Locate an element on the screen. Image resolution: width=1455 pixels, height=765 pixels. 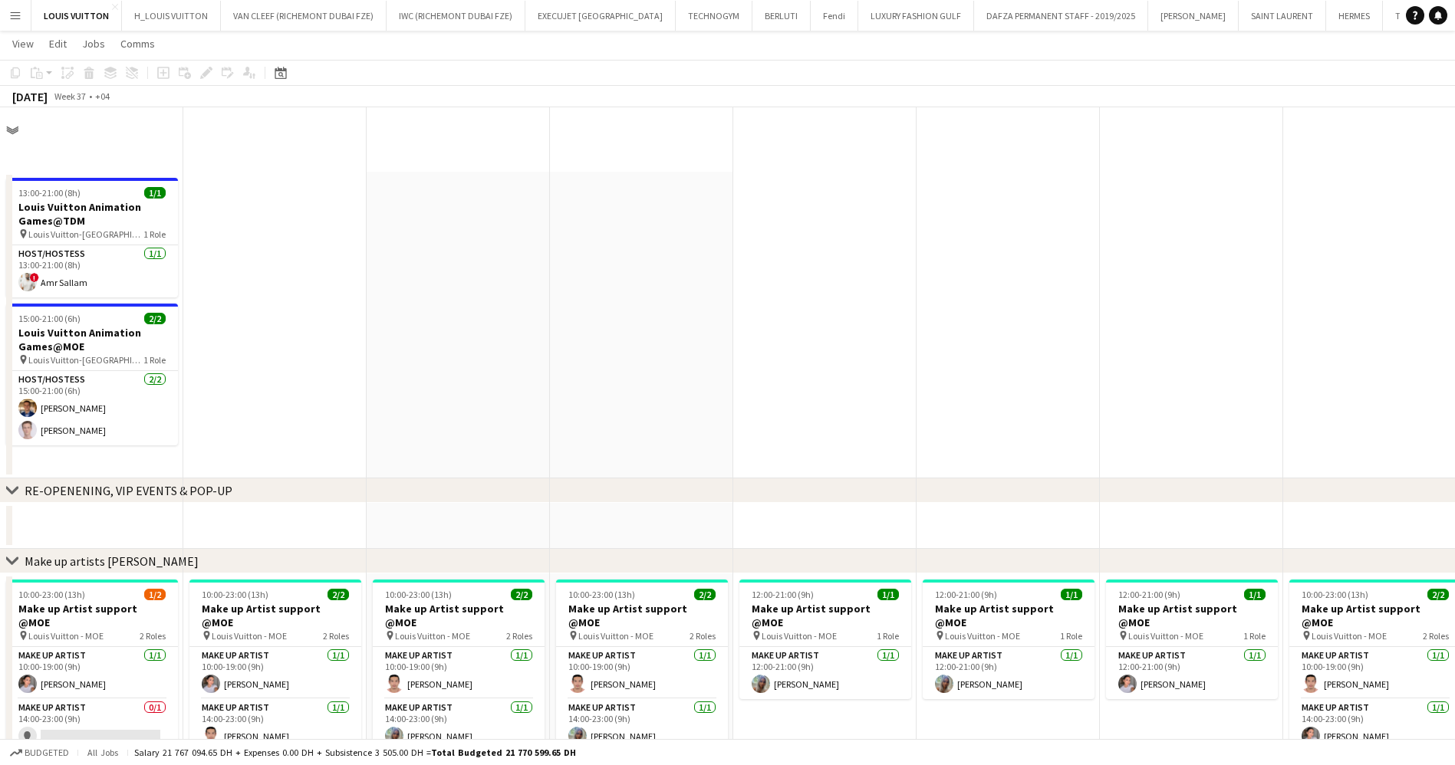
app-job-card: 10:00-23:00 (13h)1/2Make up Artist support @MOE Louis Vuitton - MOE2 RolesMake up artist1/110:00-... is located at coordinates (92, 666).